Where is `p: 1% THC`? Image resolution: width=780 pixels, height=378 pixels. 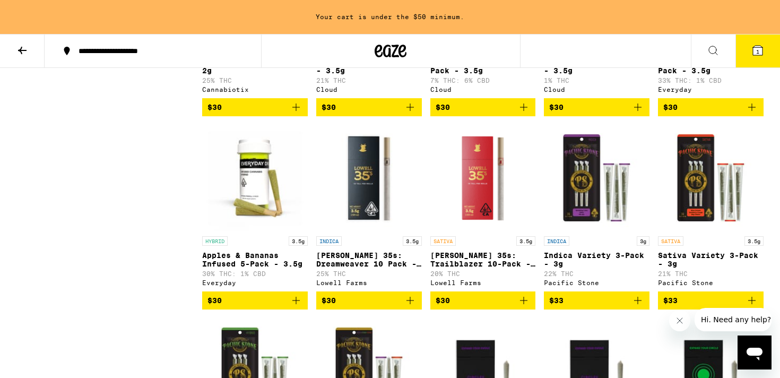
p: 1% THC is located at coordinates (597, 80).